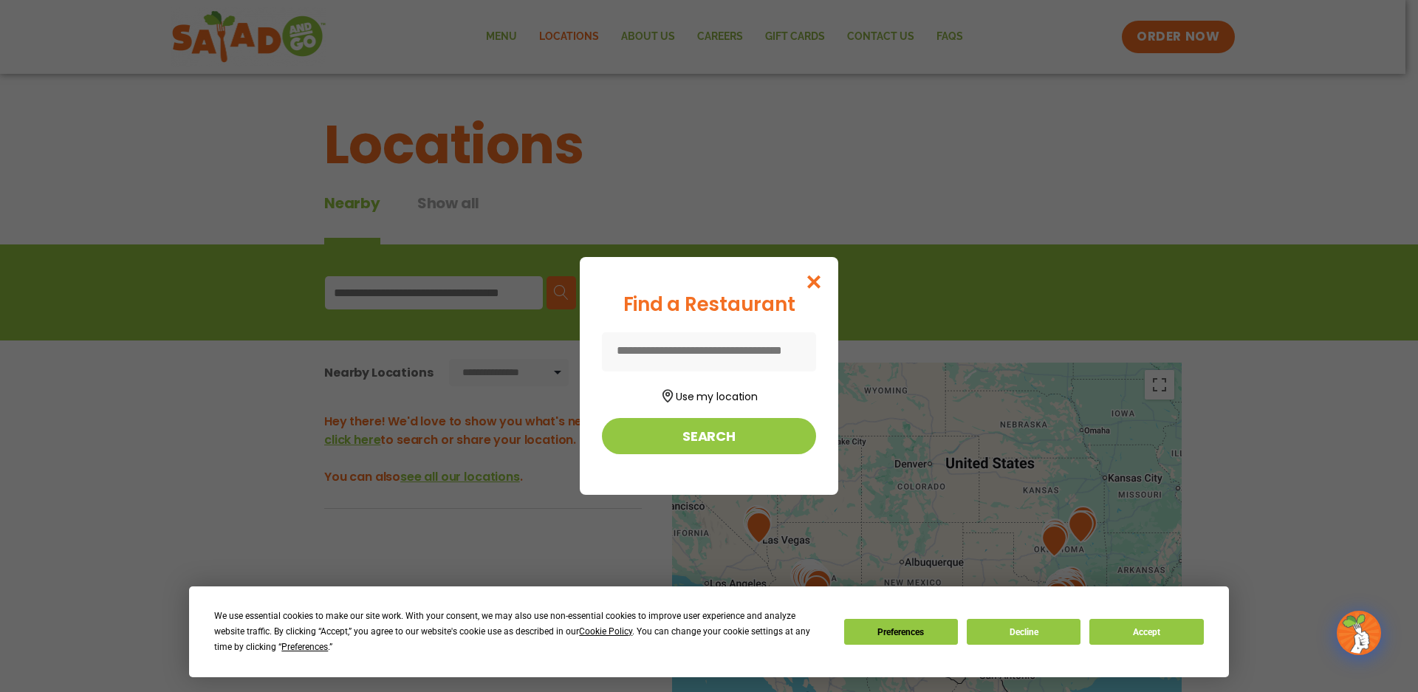 The image size is (1418, 692). Describe the element at coordinates (1146, 631) in the screenshot. I see `button: Accept` at that location.